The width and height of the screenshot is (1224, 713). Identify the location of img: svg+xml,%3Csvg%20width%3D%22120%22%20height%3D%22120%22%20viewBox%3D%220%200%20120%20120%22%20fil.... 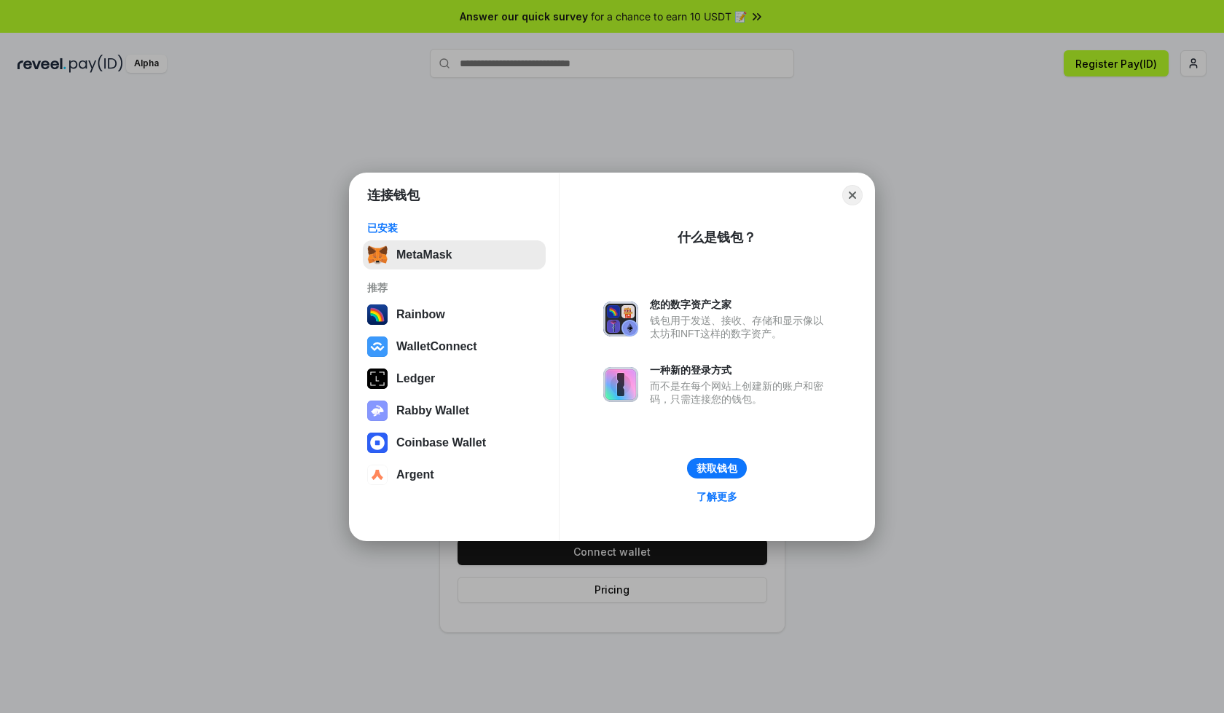
(377, 315).